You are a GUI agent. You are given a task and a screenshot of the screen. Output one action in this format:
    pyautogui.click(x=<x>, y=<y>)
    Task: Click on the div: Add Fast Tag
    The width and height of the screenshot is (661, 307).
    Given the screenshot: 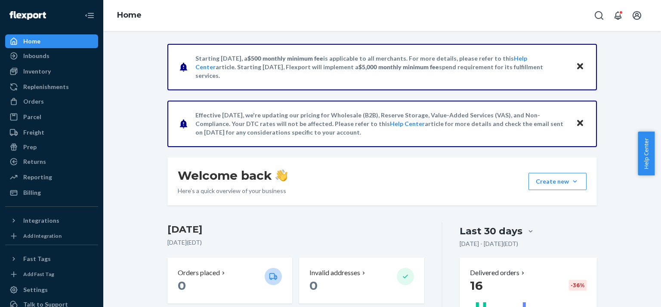 What is the action you would take?
    pyautogui.click(x=39, y=274)
    